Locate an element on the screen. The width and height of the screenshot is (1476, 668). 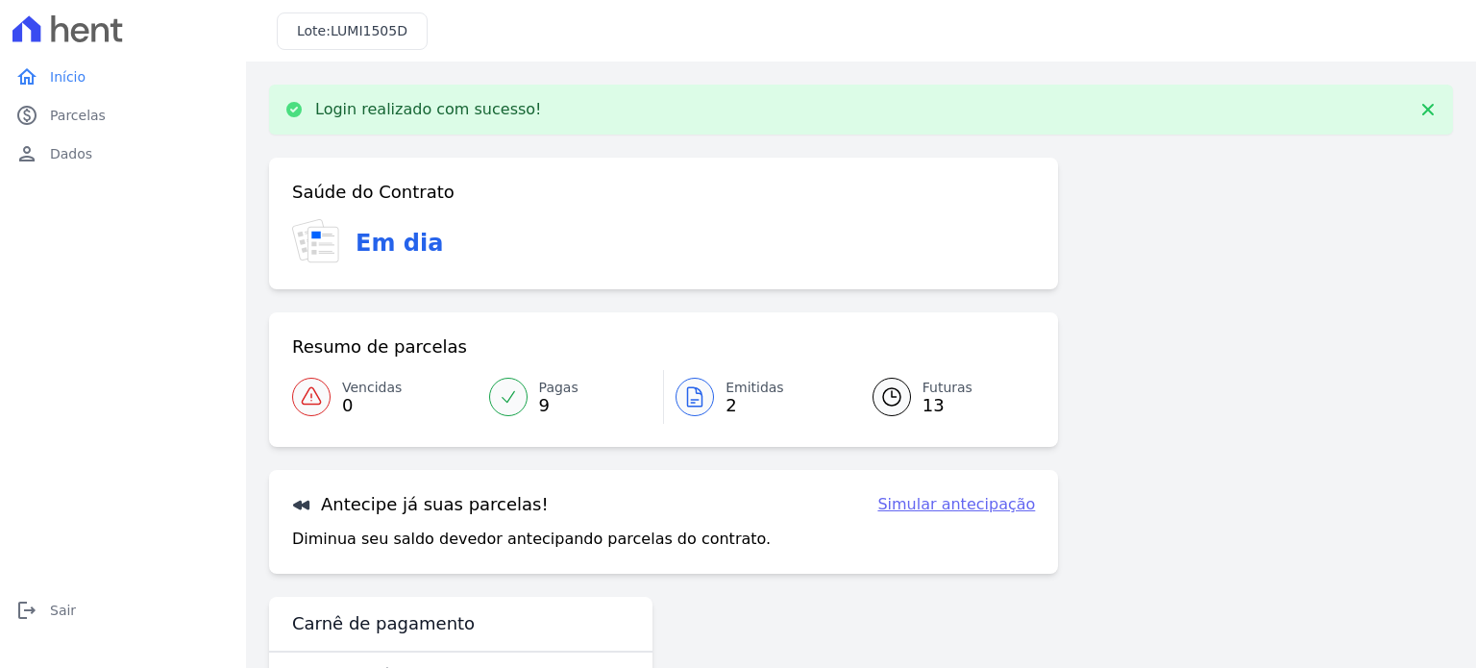
h3: Saúde do Contrato is located at coordinates (373, 192).